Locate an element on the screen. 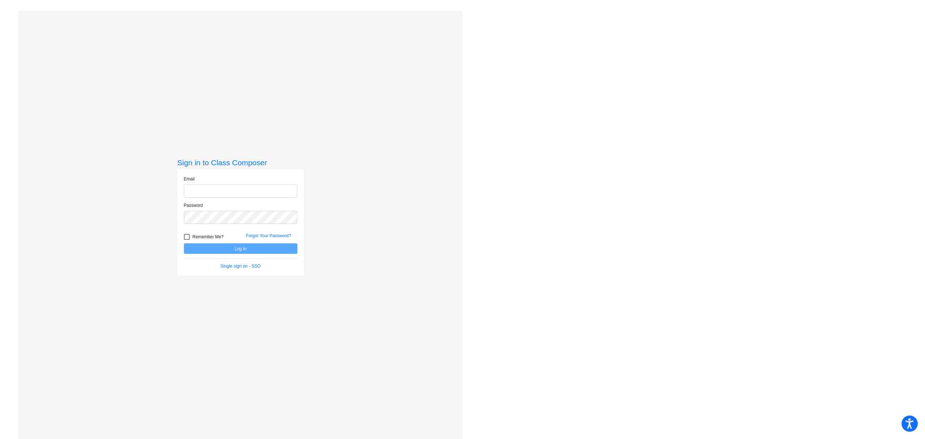 The height and width of the screenshot is (439, 925). span: Remember Me? is located at coordinates (208, 237).